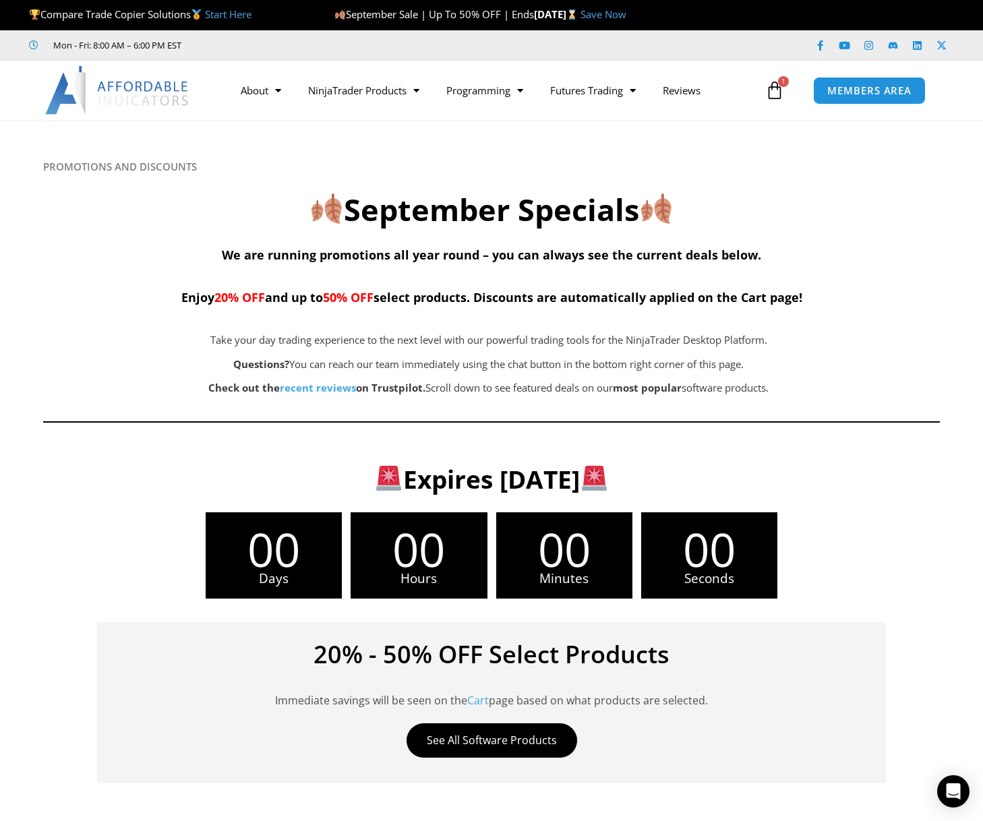 The height and width of the screenshot is (821, 983). What do you see at coordinates (592, 90) in the screenshot?
I see `a: Futures Trading` at bounding box center [592, 90].